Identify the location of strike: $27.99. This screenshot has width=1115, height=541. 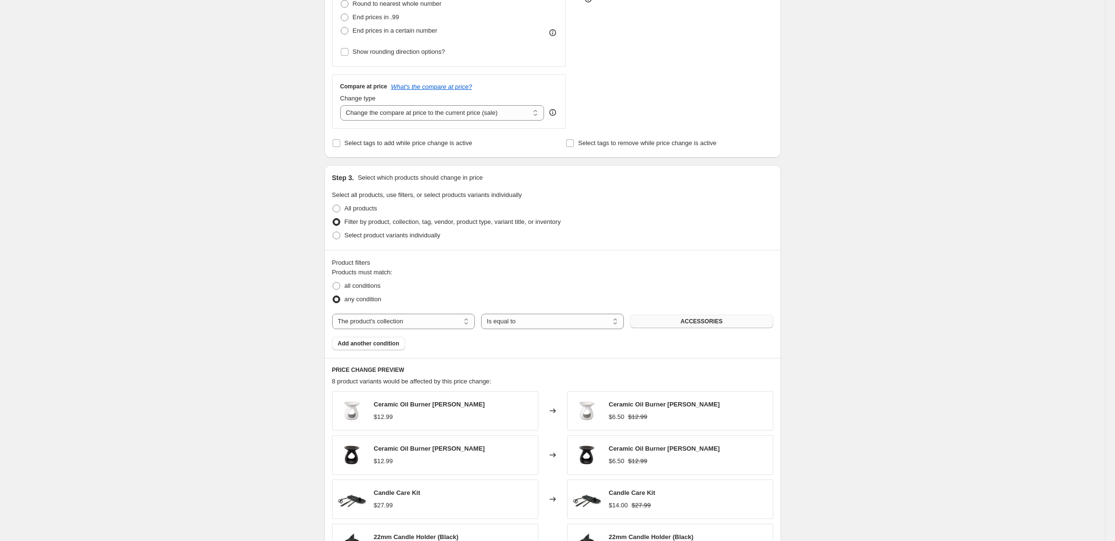
(641, 506).